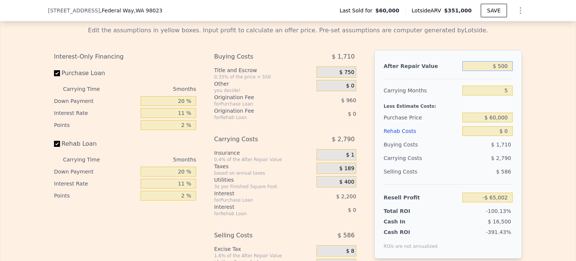 The width and height of the screenshot is (576, 261). Describe the element at coordinates (498, 211) in the screenshot. I see `span: -100.13%` at that location.